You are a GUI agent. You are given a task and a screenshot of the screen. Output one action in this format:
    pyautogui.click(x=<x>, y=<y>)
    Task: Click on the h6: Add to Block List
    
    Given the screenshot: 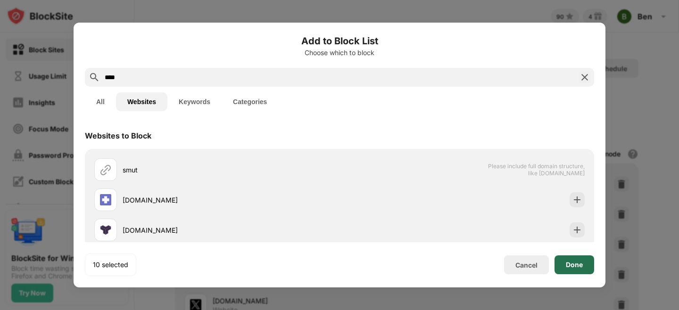 What is the action you would take?
    pyautogui.click(x=340, y=41)
    